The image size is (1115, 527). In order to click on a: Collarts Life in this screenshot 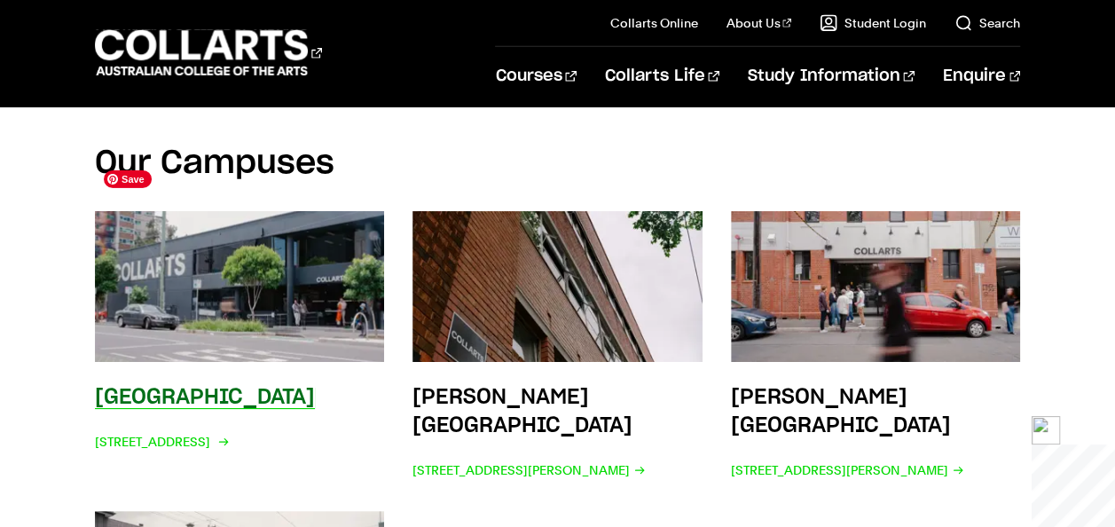, I will do `click(662, 76)`.